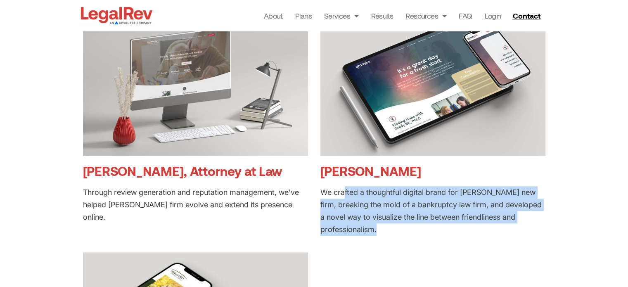  Describe the element at coordinates (341, 16) in the screenshot. I see `a: Services` at that location.